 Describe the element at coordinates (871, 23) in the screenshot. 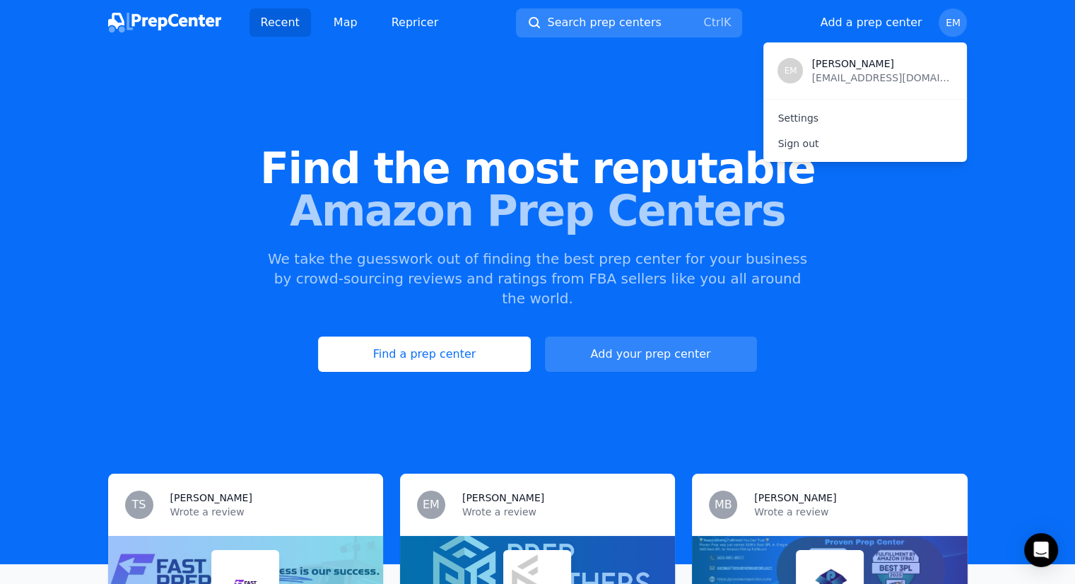

I see `button: Add a prep center` at that location.